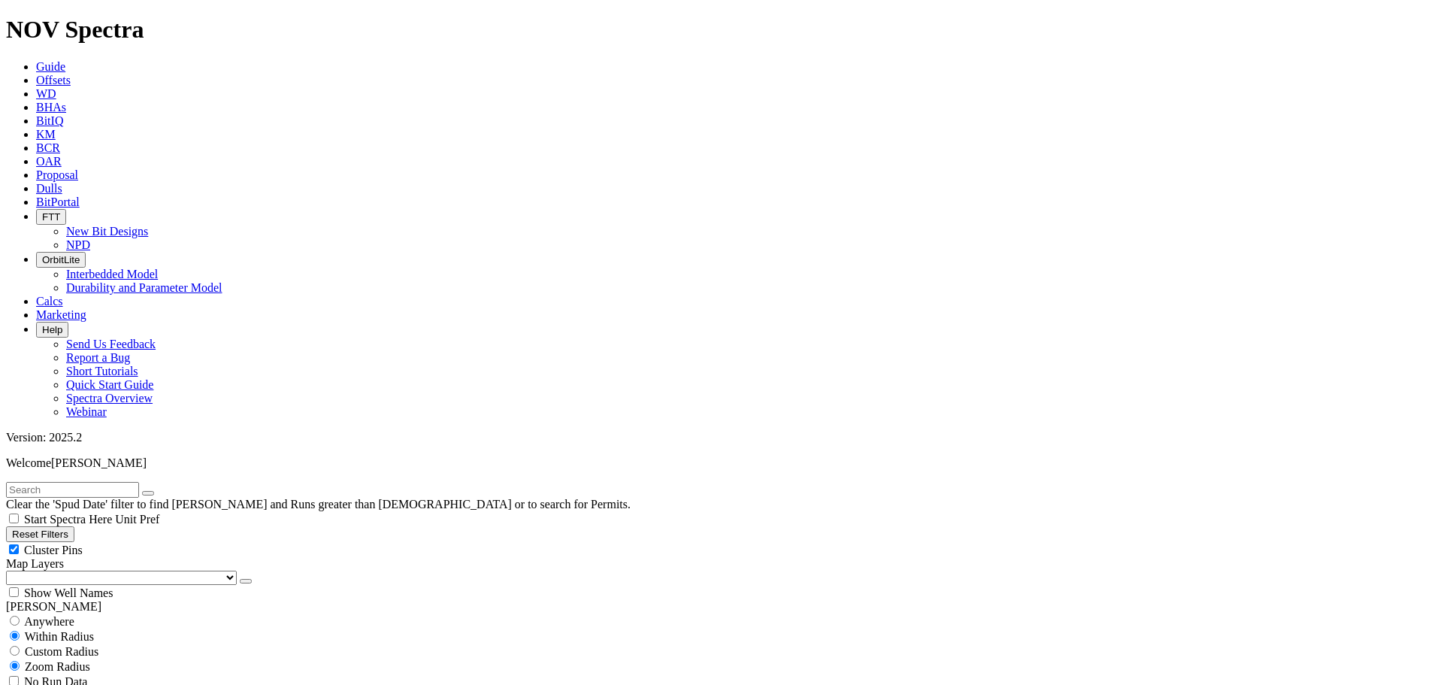 The width and height of the screenshot is (1443, 685). What do you see at coordinates (46, 93) in the screenshot?
I see `a: WD` at bounding box center [46, 93].